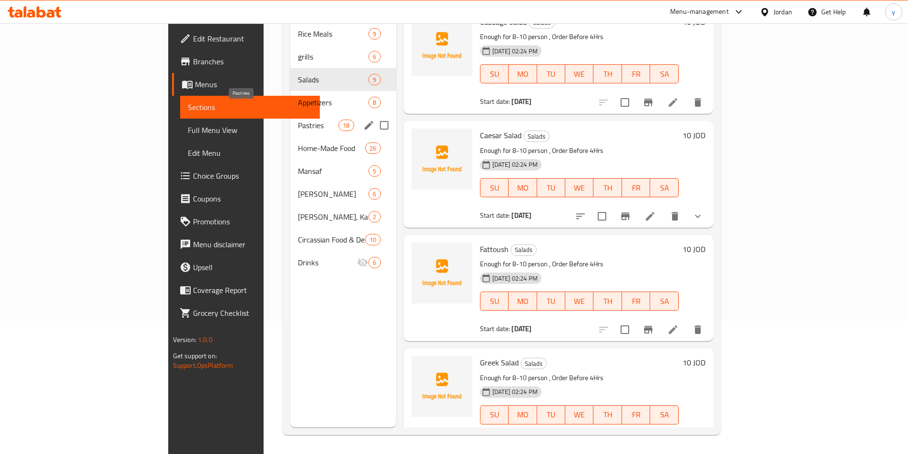 The height and width of the screenshot is (454, 908). I want to click on button: SA, so click(664, 74).